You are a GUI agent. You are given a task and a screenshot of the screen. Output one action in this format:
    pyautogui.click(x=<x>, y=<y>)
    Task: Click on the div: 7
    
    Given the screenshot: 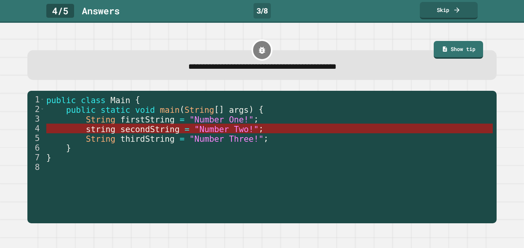 What is the action you would take?
    pyautogui.click(x=36, y=157)
    